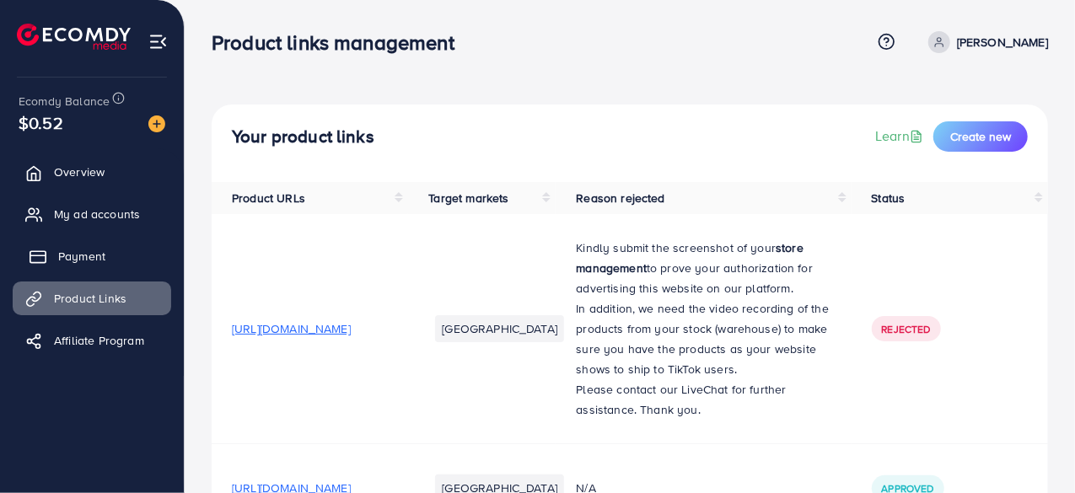 The width and height of the screenshot is (1075, 493). Describe the element at coordinates (92, 214) in the screenshot. I see `a: My ad accounts` at that location.